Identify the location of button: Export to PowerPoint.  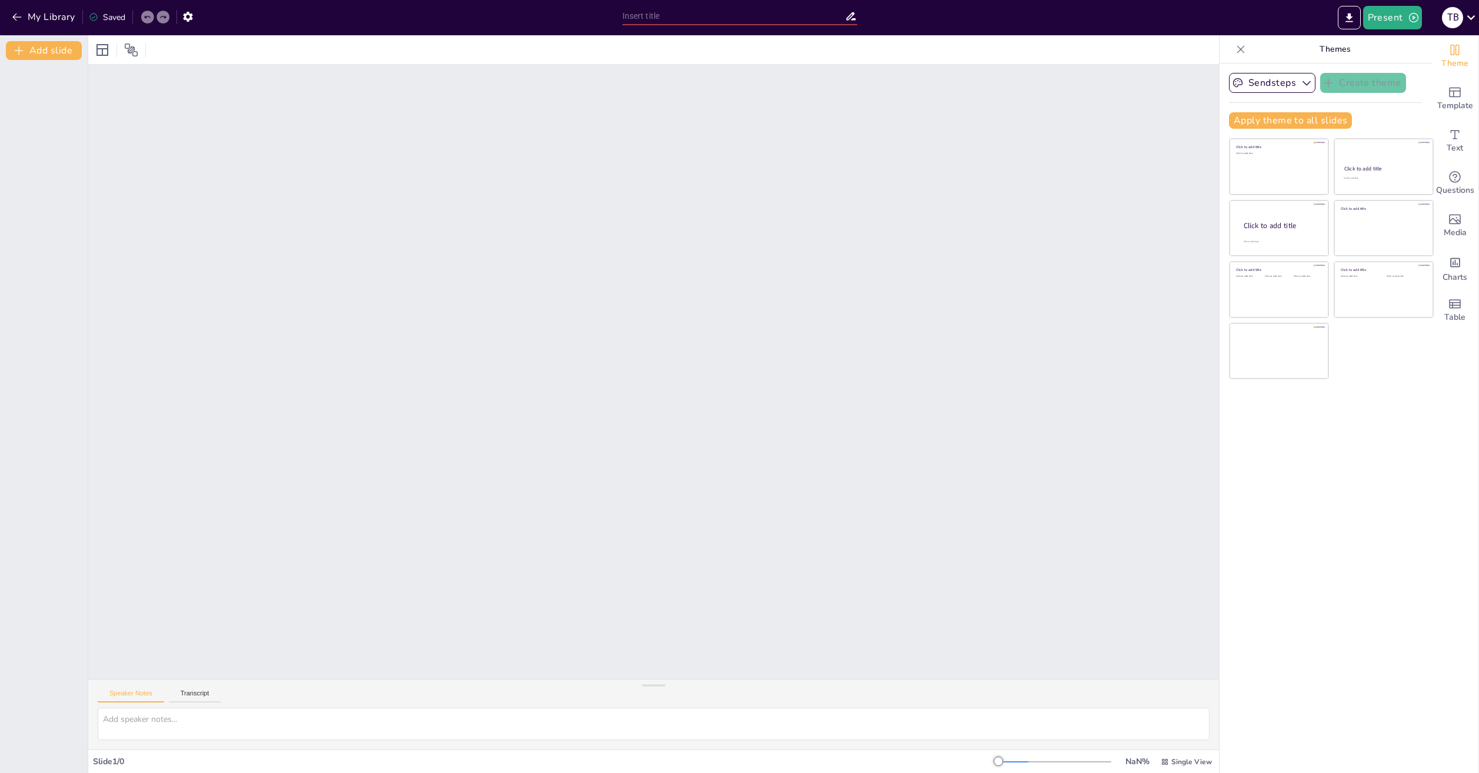
(1349, 18).